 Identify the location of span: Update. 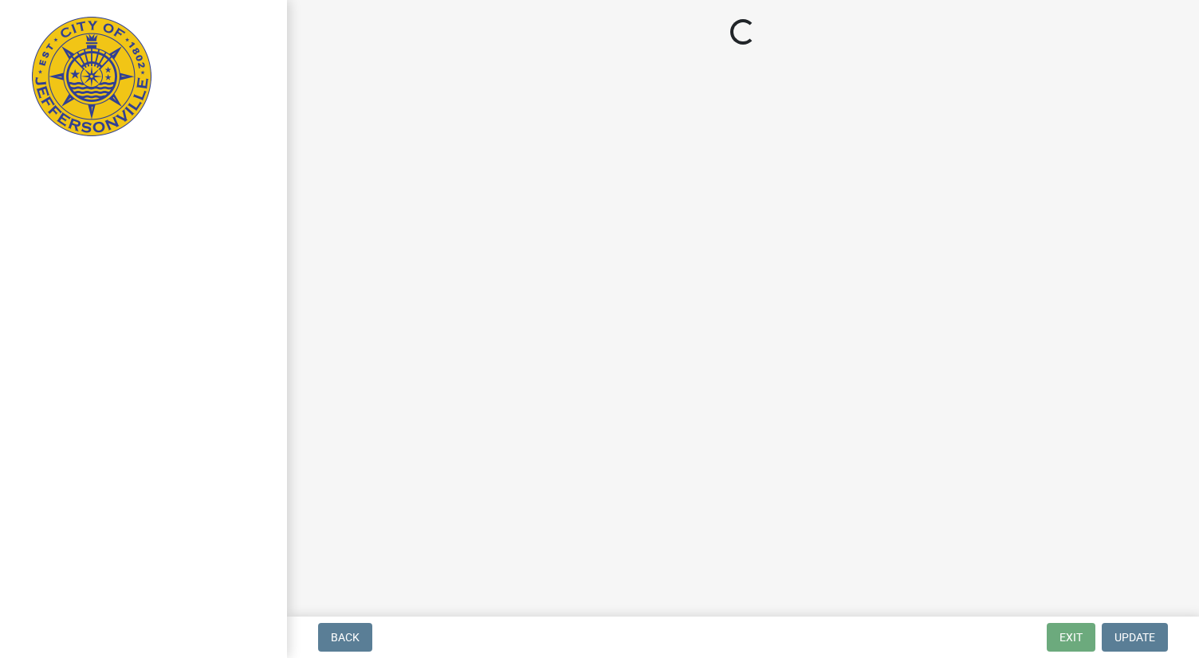
(1134, 638).